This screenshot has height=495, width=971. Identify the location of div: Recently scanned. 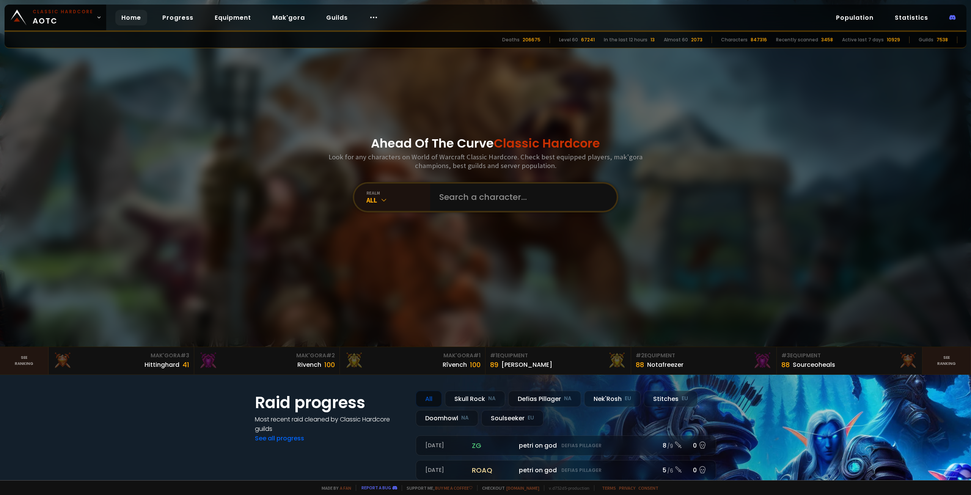
(797, 40).